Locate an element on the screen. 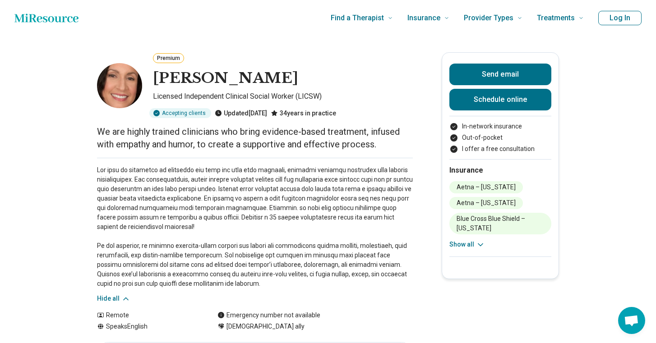 This screenshot has height=343, width=656. li: In-network insurance is located at coordinates (500, 126).